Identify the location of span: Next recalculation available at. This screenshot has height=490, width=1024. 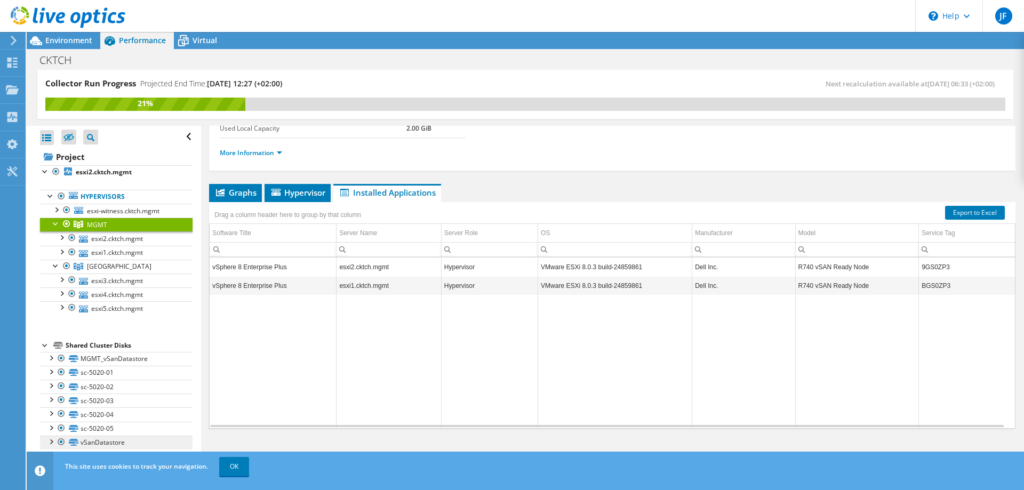
(913, 84).